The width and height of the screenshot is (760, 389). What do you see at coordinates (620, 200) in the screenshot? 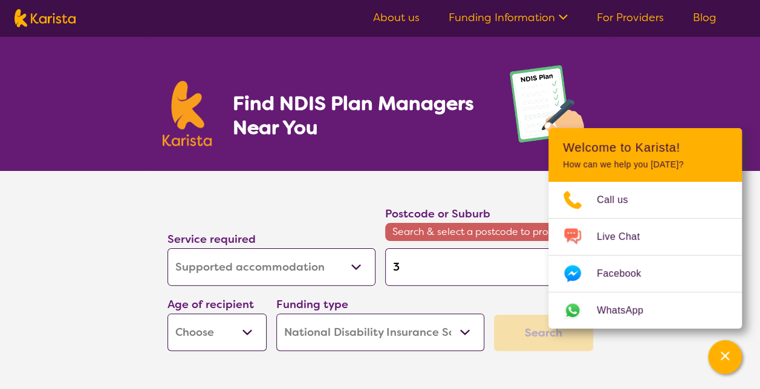
I see `span: Call us` at bounding box center [620, 200].